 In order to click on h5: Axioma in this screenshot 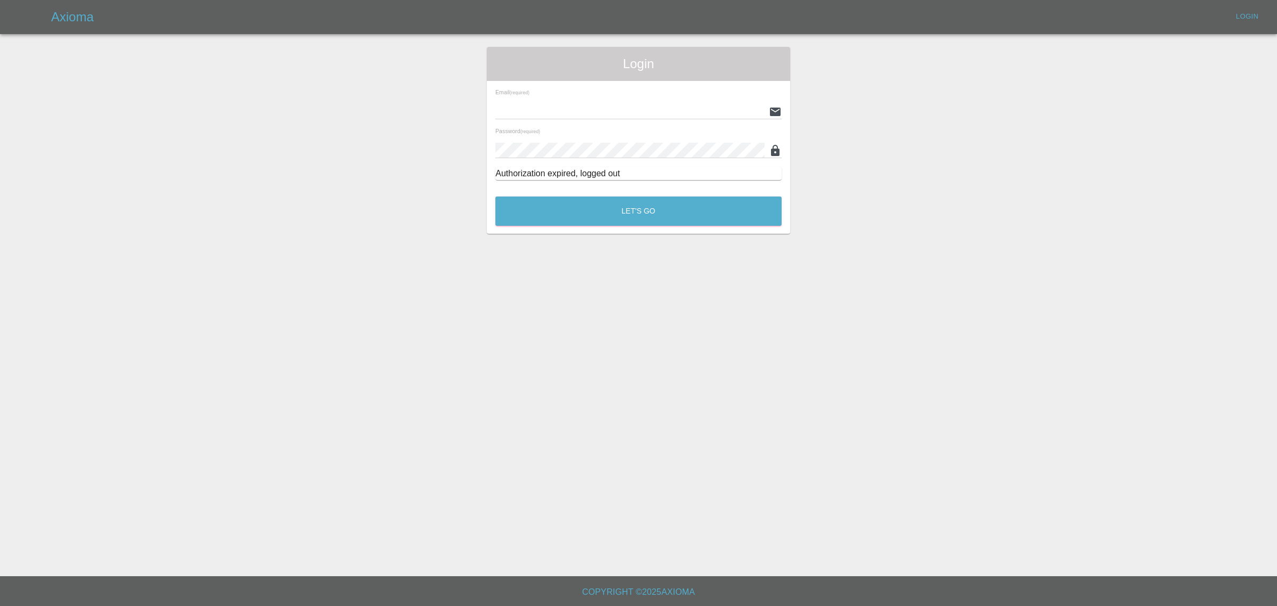, I will do `click(72, 17)`.